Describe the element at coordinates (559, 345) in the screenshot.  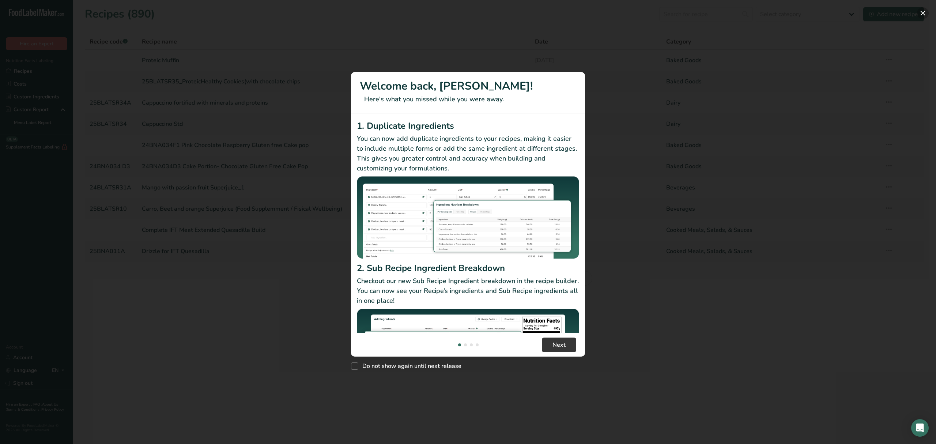
I see `button: Next` at that location.